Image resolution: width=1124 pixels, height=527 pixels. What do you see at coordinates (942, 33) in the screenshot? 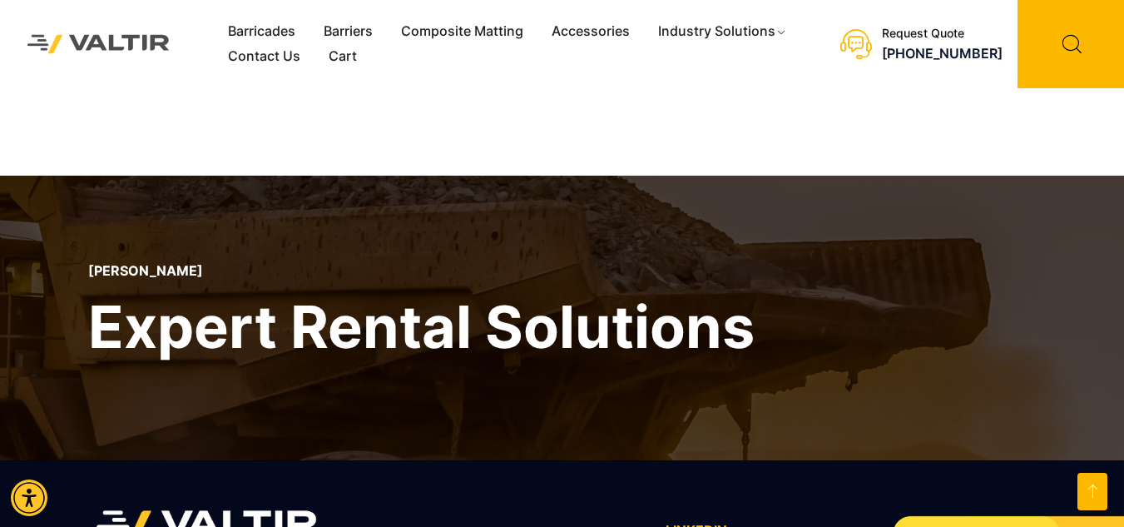
I see `div: Request Quote` at bounding box center [942, 33].